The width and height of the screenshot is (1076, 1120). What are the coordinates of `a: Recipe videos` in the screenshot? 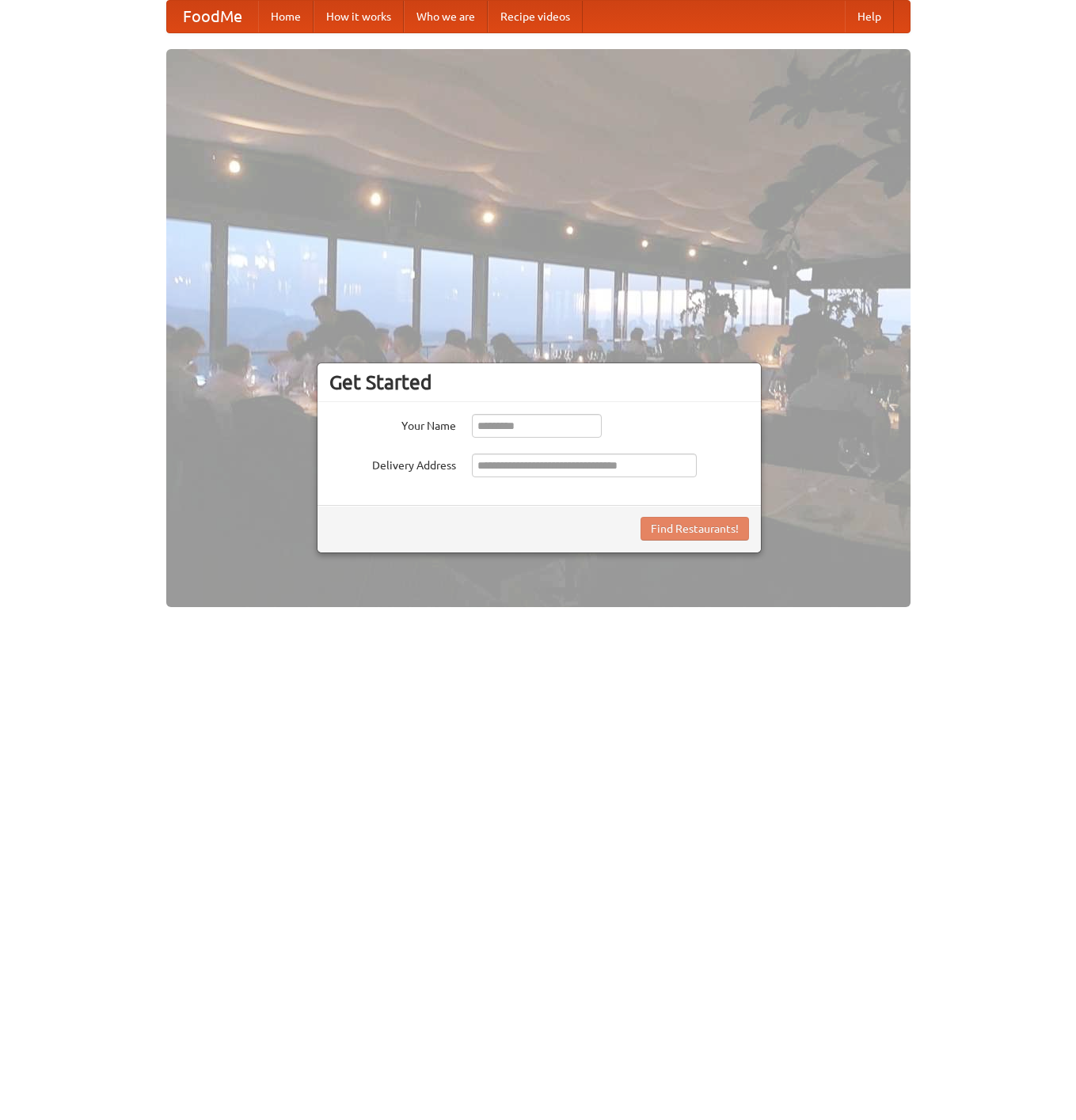 It's located at (535, 16).